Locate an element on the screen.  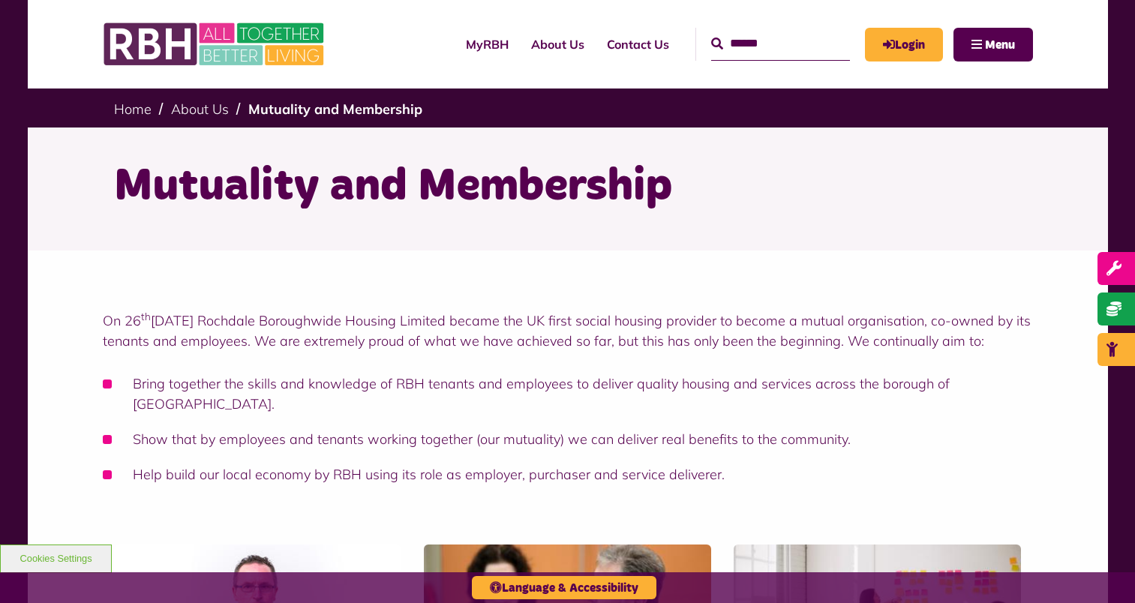
button: Navigation is located at coordinates (993, 44).